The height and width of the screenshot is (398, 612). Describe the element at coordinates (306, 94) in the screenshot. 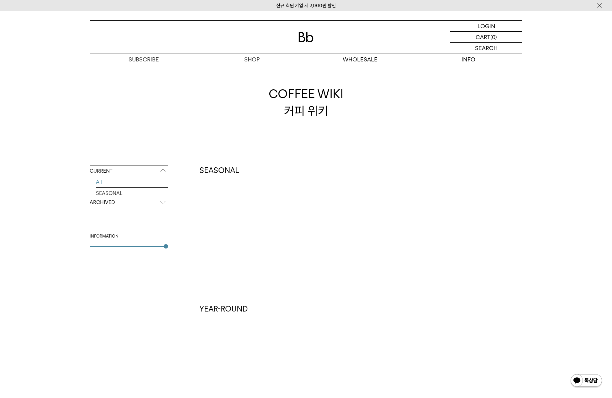

I see `span: COFFEE WIKI` at that location.